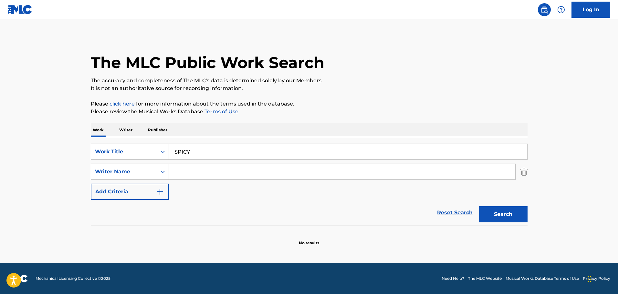  Describe the element at coordinates (309, 185) in the screenshot. I see `form: Search Form` at that location.